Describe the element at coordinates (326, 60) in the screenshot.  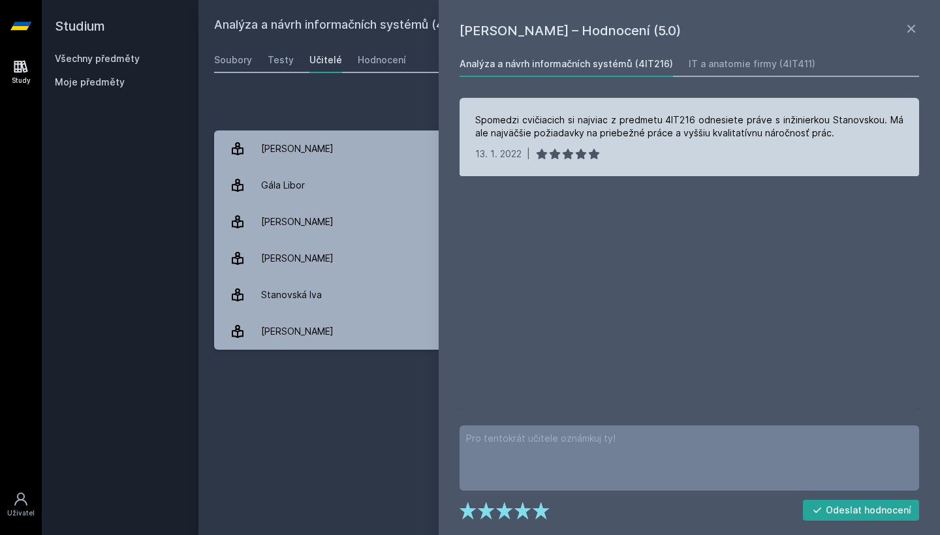
I see `div: Učitelé` at that location.